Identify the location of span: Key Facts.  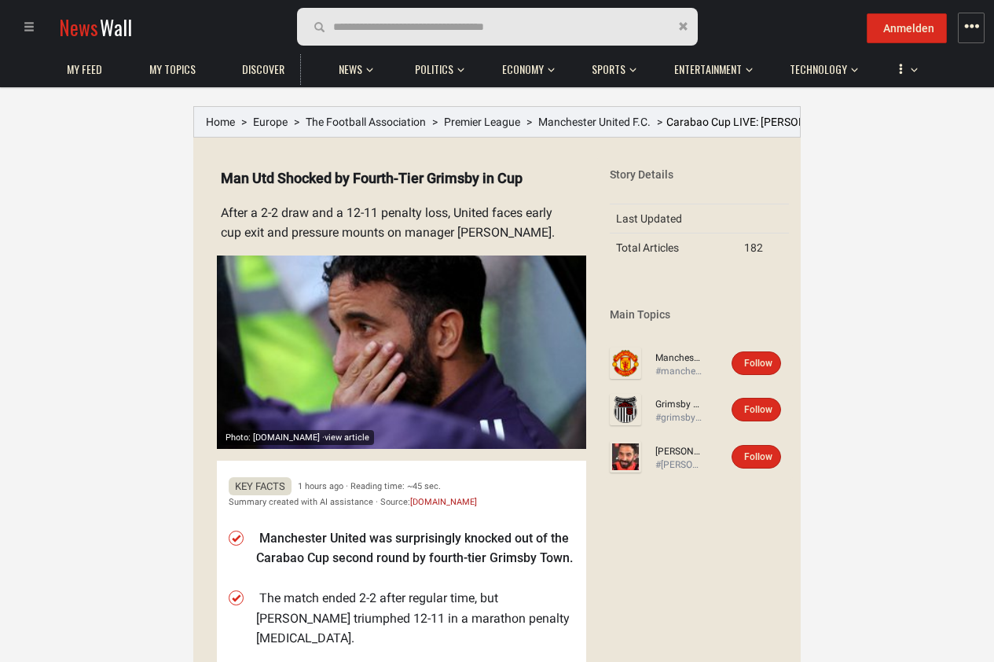
(260, 486).